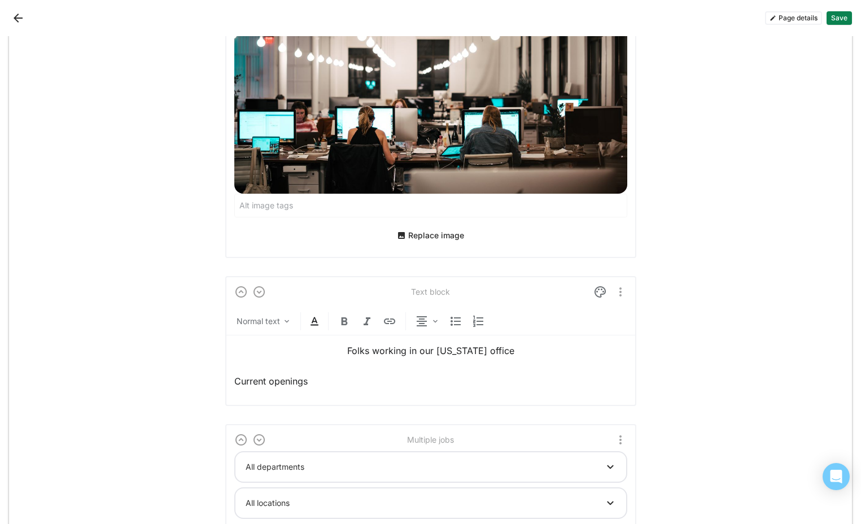 The width and height of the screenshot is (861, 524). What do you see at coordinates (258, 321) in the screenshot?
I see `div: Normal text` at bounding box center [258, 321].